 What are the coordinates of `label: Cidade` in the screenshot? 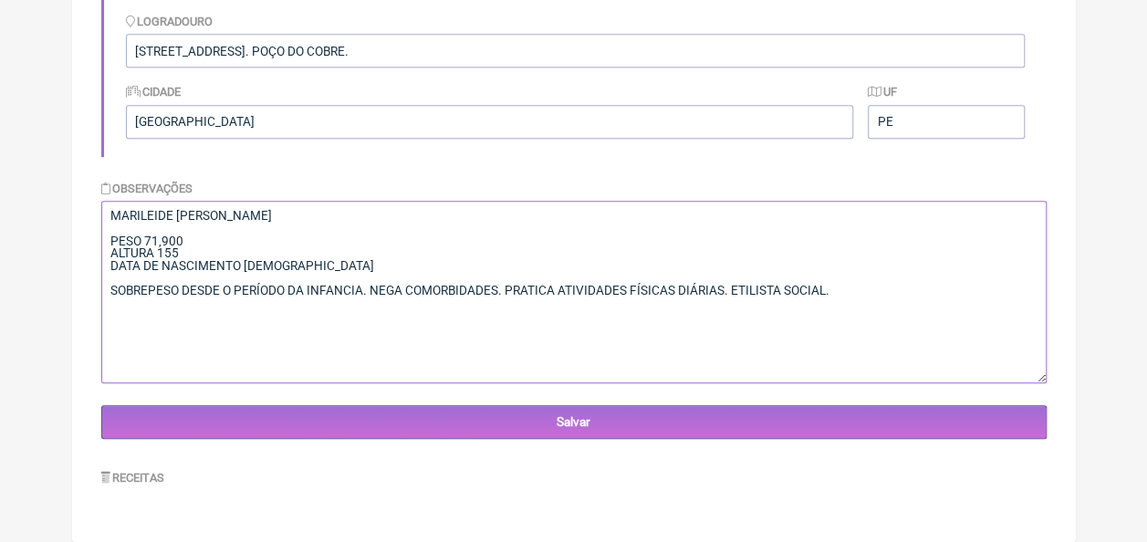 It's located at (153, 91).